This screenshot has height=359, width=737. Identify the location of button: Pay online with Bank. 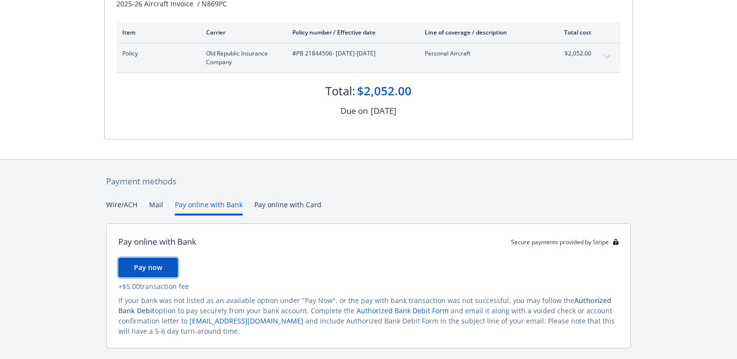
(208, 207).